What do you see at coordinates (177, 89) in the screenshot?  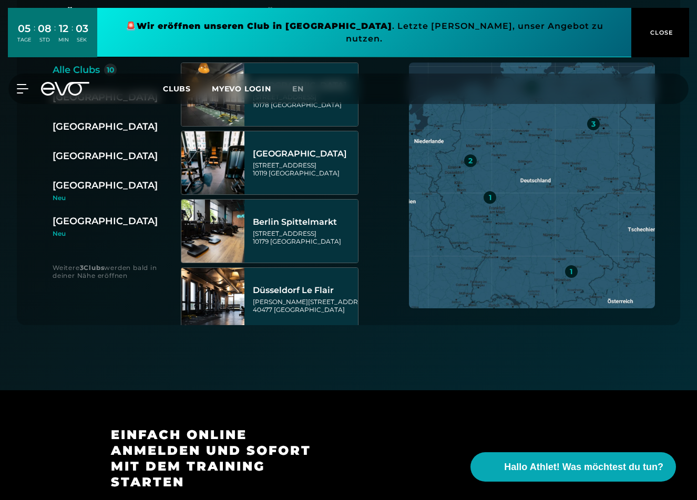 I see `span: Clubs` at bounding box center [177, 89].